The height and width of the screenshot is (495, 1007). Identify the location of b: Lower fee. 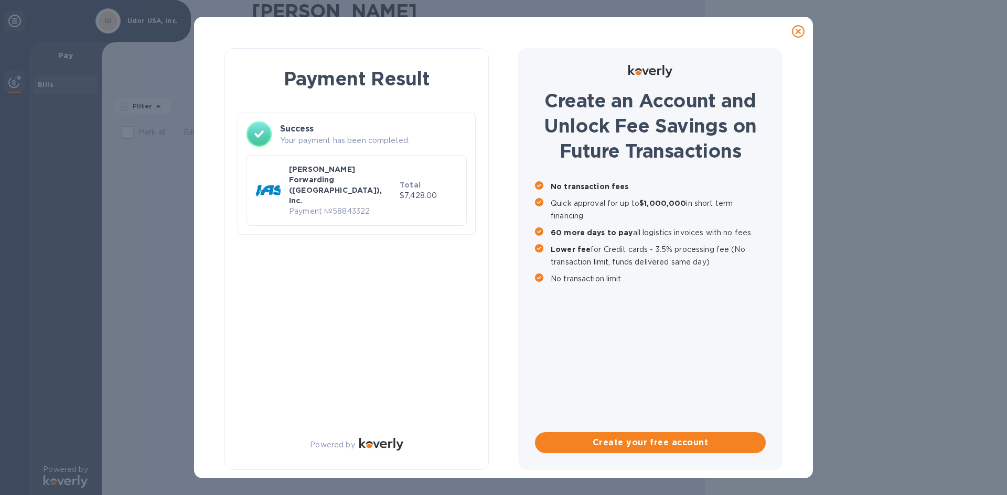
(570, 250).